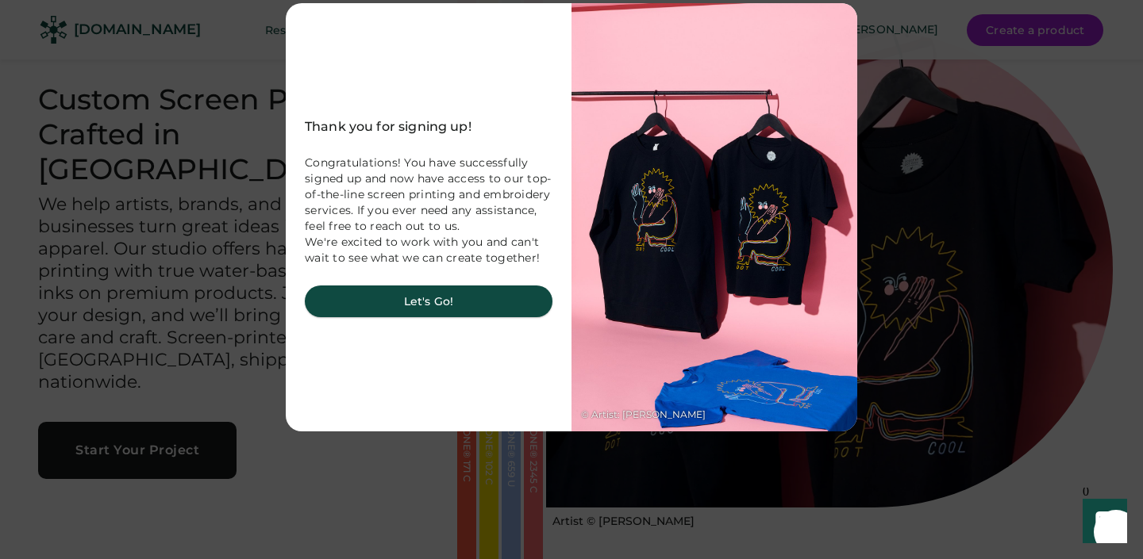  Describe the element at coordinates (428, 210) in the screenshot. I see `div: Congratulations! You have successfully signed up and now have access to our top-of-the-line scree...` at that location.